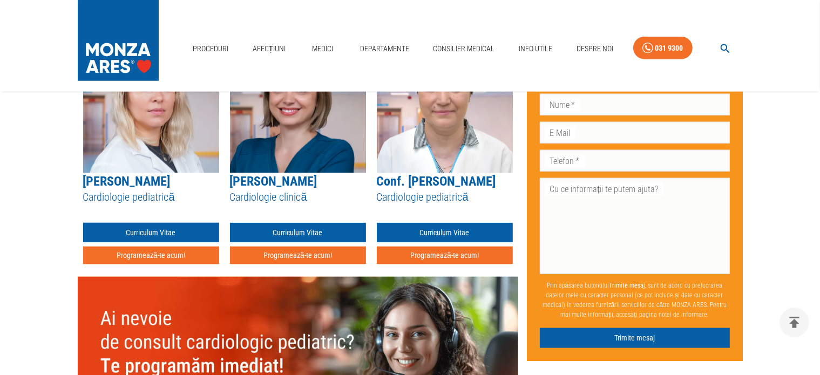 Image resolution: width=820 pixels, height=375 pixels. Describe the element at coordinates (794, 322) in the screenshot. I see `button: delete` at that location.